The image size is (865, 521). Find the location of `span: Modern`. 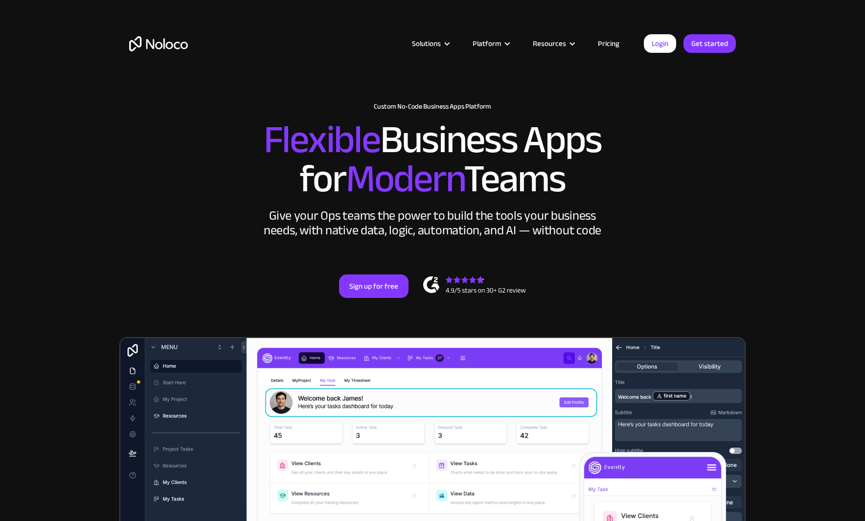

span: Modern is located at coordinates (405, 179).